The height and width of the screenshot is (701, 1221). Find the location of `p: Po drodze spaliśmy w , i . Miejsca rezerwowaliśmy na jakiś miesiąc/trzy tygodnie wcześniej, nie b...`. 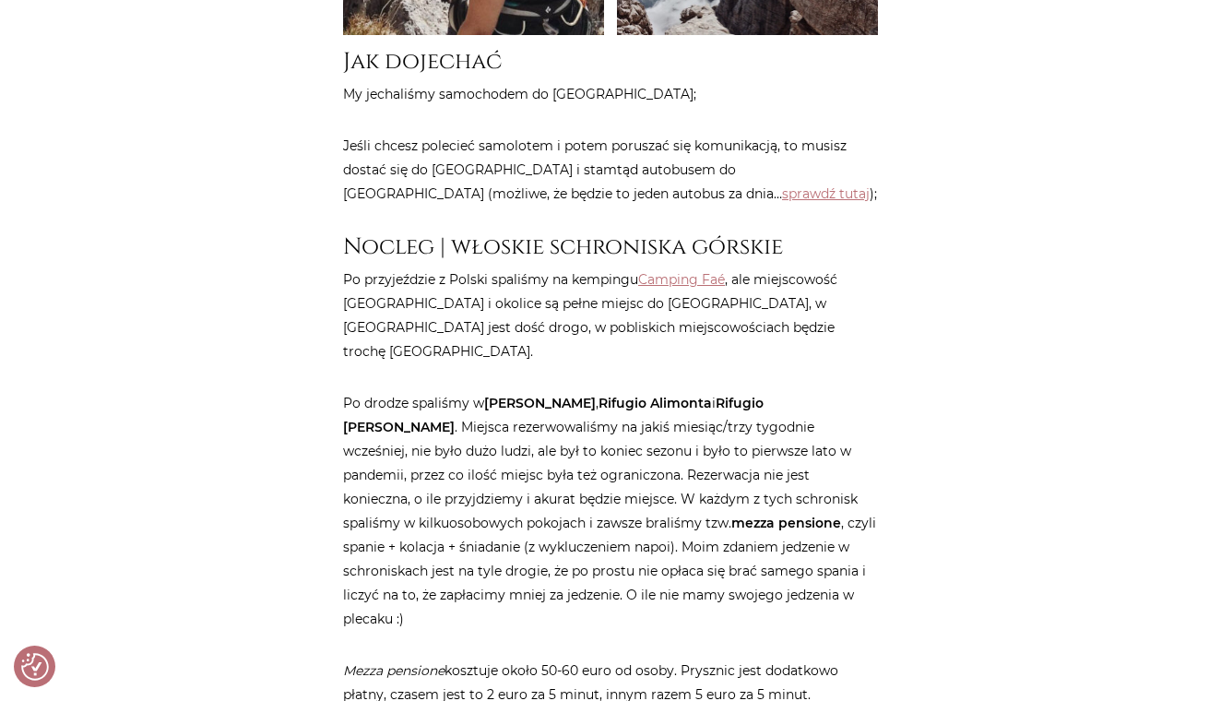

p: Po drodze spaliśmy w , i . Miejsca rezerwowaliśmy na jakiś miesiąc/trzy tygodnie wcześniej, nie b... is located at coordinates (611, 511).